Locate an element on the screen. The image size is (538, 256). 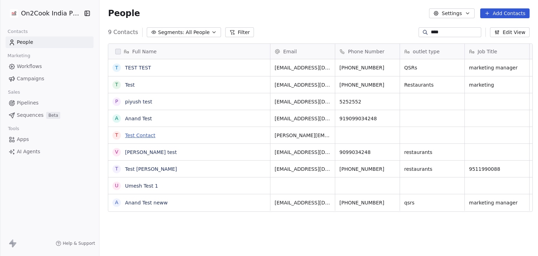
span: Email is located at coordinates (290, 52).